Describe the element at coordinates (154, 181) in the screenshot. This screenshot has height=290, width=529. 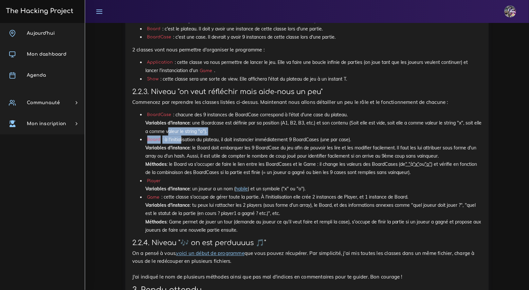
I see `code: Player` at that location.